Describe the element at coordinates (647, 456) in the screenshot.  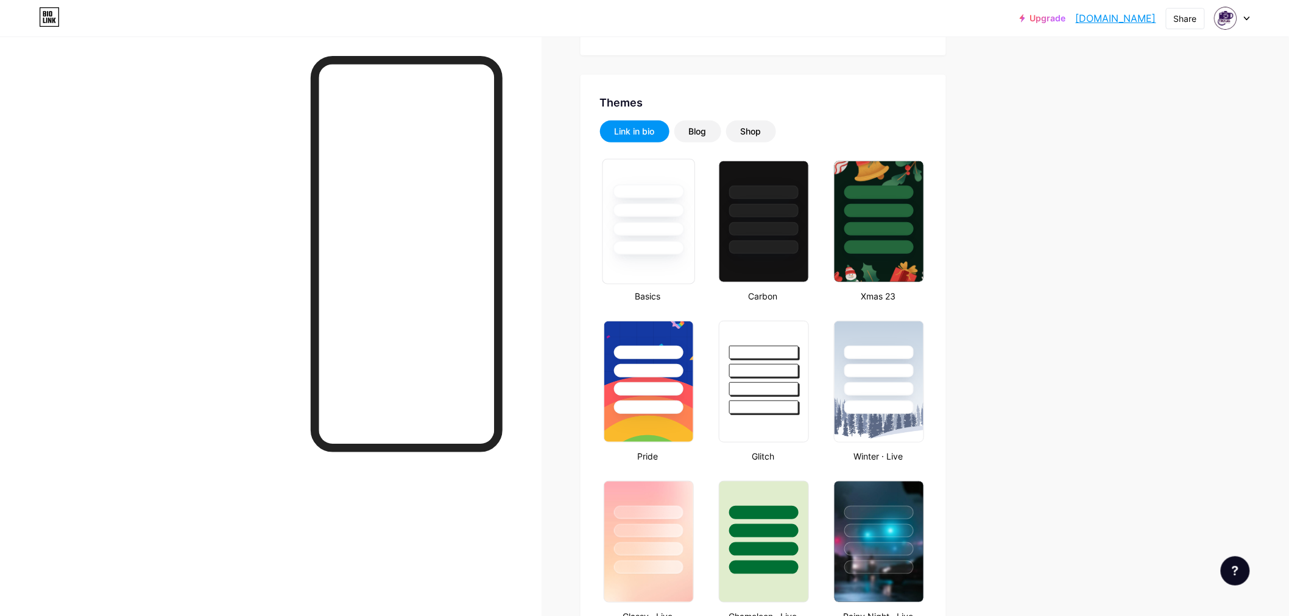
I see `div: Pride` at that location.